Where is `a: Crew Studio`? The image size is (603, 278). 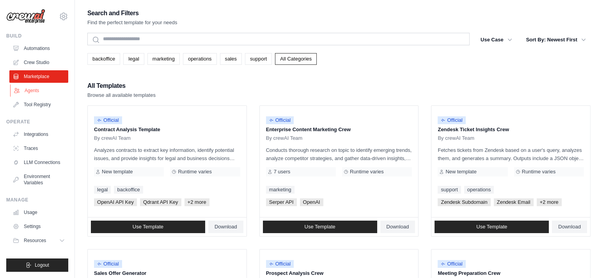
a: Crew Studio is located at coordinates (39, 62).